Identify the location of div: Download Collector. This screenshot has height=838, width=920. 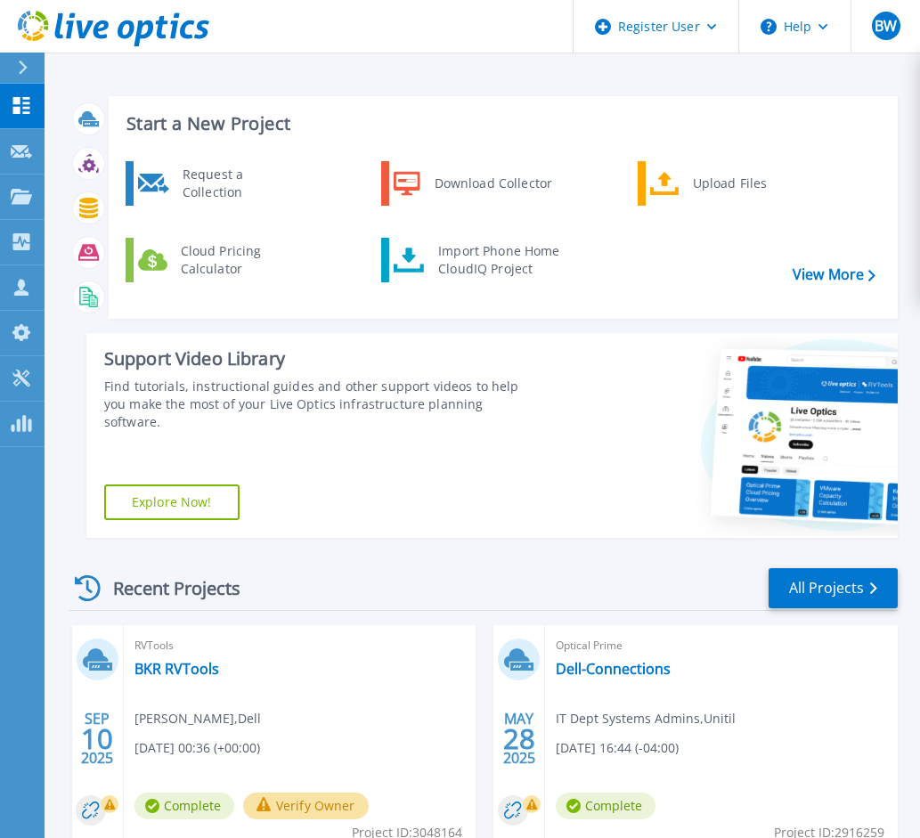
(493, 184).